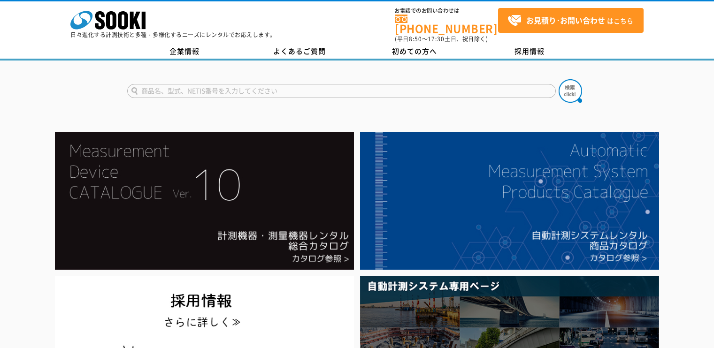  I want to click on span: 8:50, so click(415, 39).